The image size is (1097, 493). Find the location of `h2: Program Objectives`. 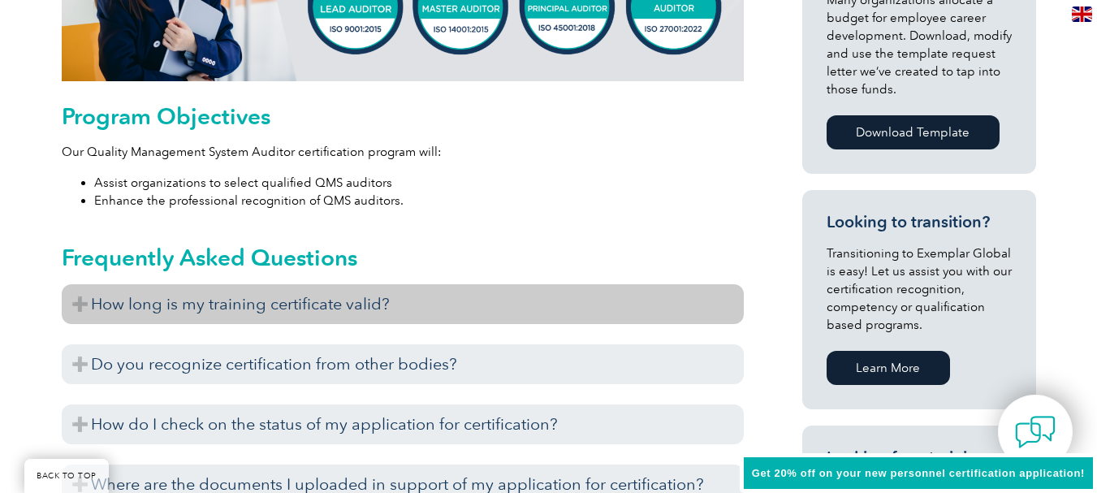

h2: Program Objectives is located at coordinates (403, 116).